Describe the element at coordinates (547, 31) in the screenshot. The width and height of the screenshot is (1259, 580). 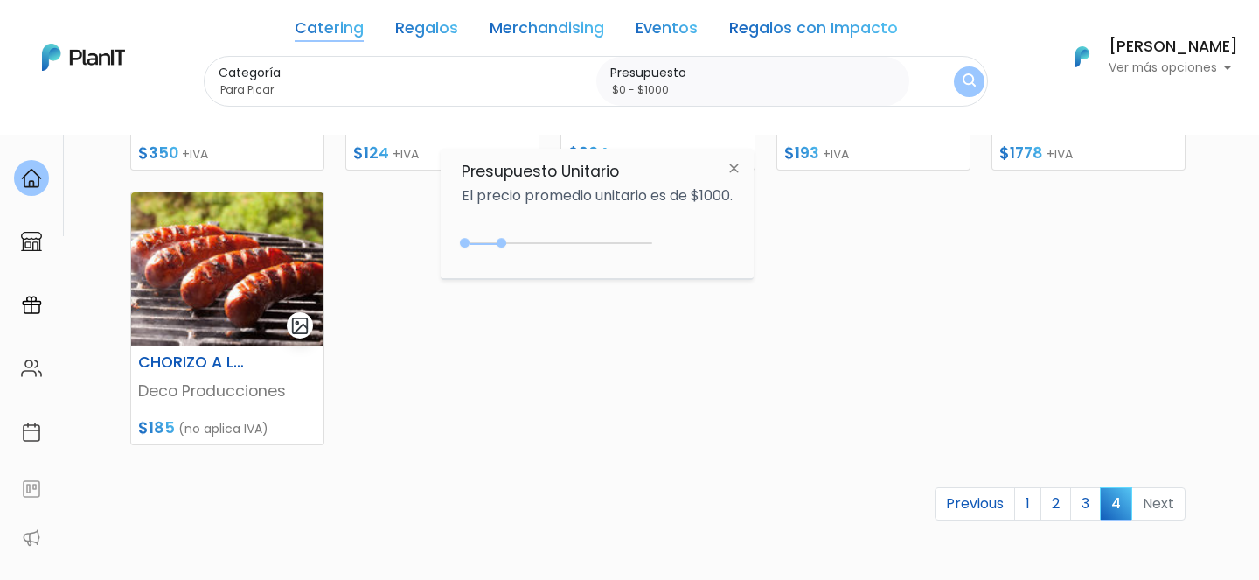
I see `a: Merchandising` at that location.